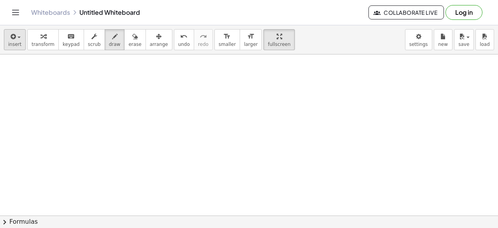  I want to click on button: erase, so click(135, 40).